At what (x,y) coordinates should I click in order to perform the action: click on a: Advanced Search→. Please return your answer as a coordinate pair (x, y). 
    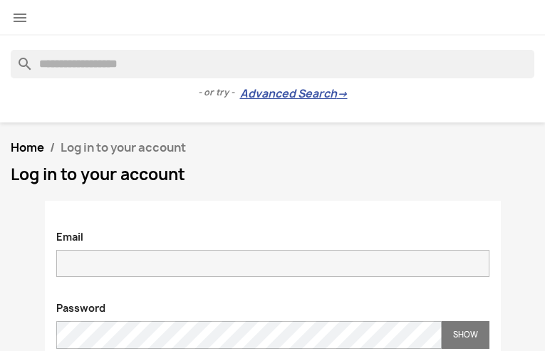
    Looking at the image, I should click on (294, 94).